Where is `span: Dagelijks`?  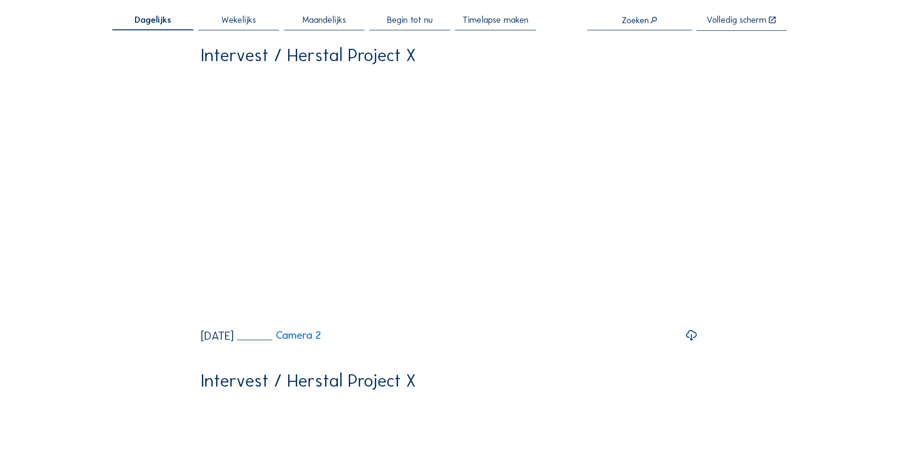
span: Dagelijks is located at coordinates (153, 20).